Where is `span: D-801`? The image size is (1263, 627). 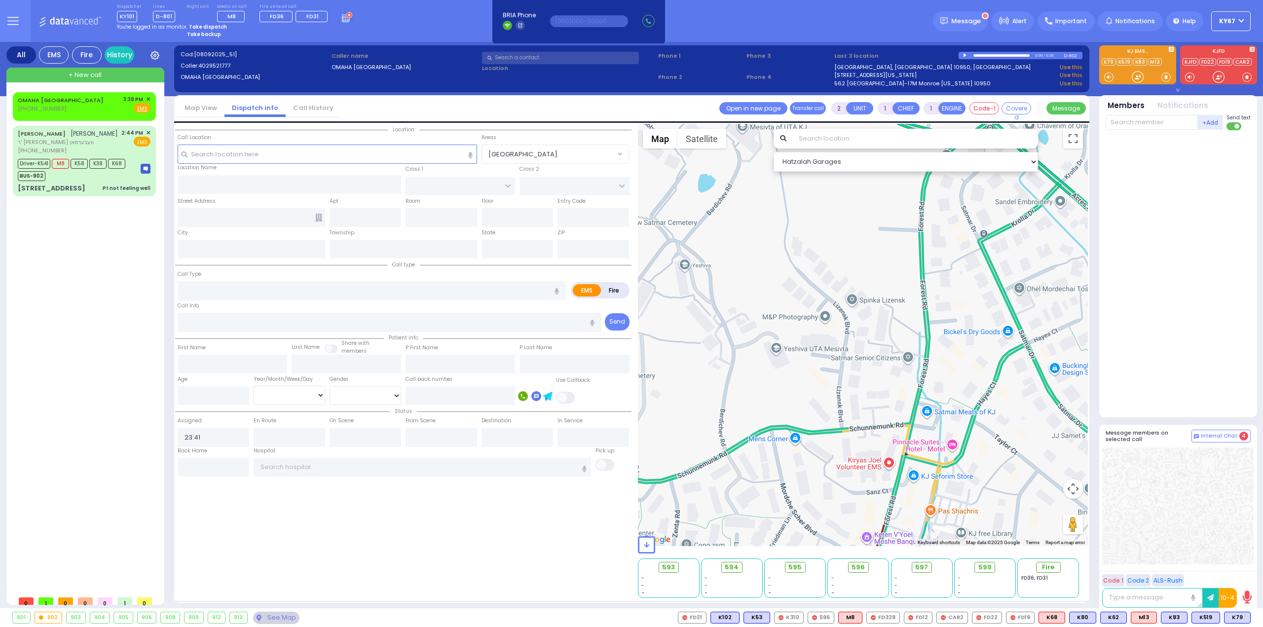 span: D-801 is located at coordinates (164, 16).